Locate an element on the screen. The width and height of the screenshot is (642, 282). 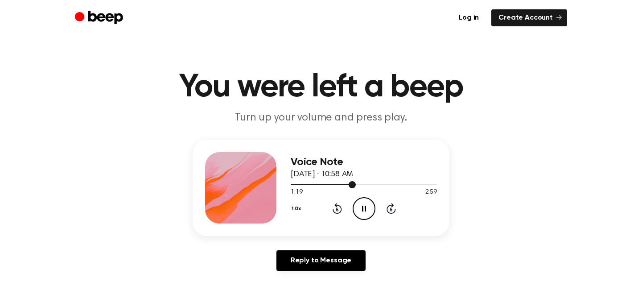
a: Beep is located at coordinates (100, 18).